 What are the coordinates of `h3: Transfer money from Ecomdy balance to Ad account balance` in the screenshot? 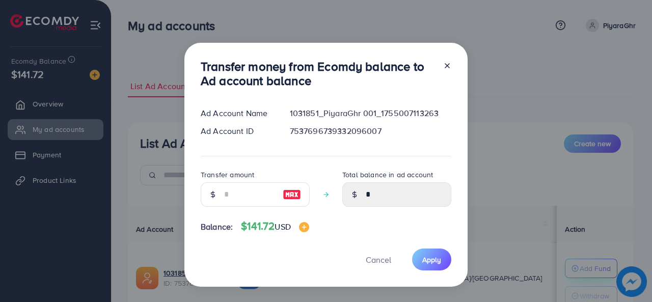 It's located at (318, 74).